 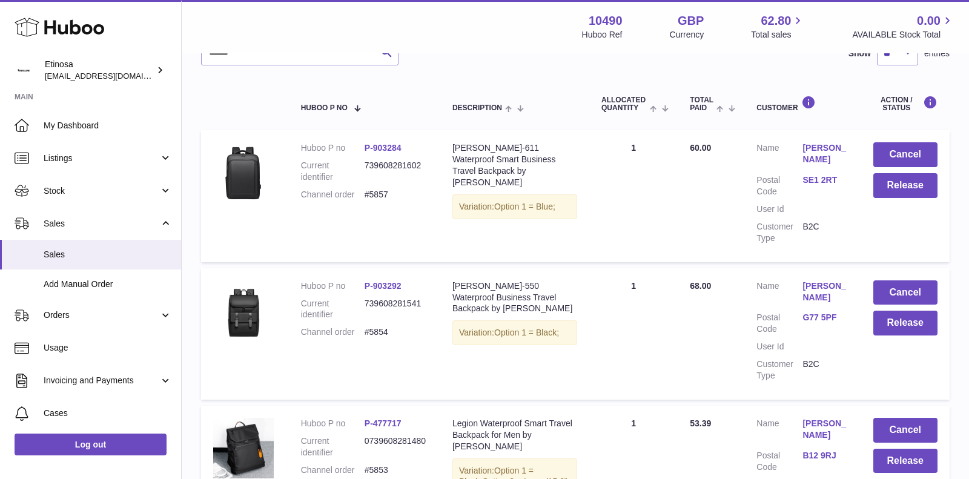 What do you see at coordinates (778, 27) in the screenshot?
I see `a: 62.80 Total sales` at bounding box center [778, 27].